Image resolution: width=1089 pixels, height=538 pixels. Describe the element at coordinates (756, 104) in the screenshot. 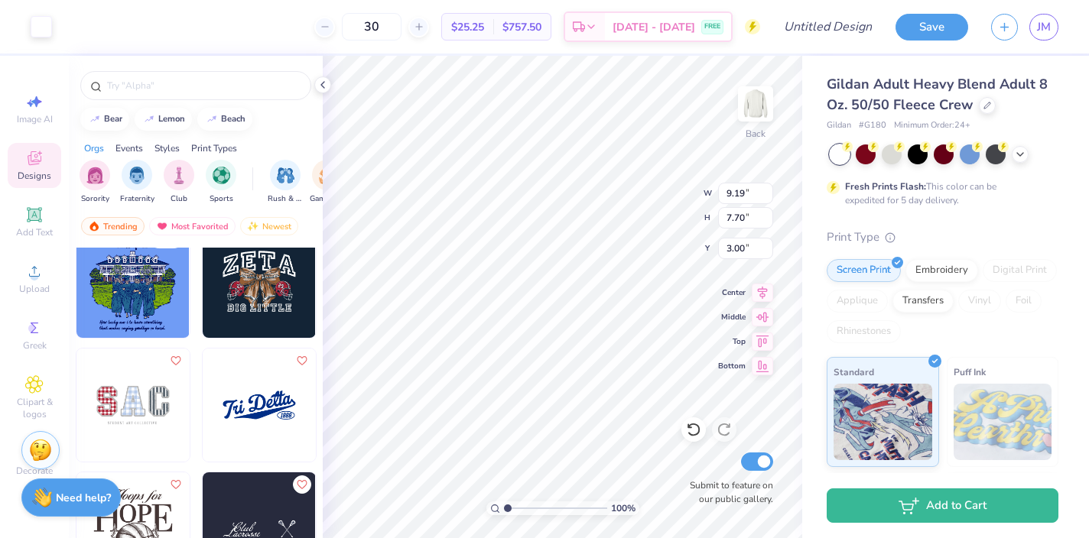

I see `img: Back` at that location.